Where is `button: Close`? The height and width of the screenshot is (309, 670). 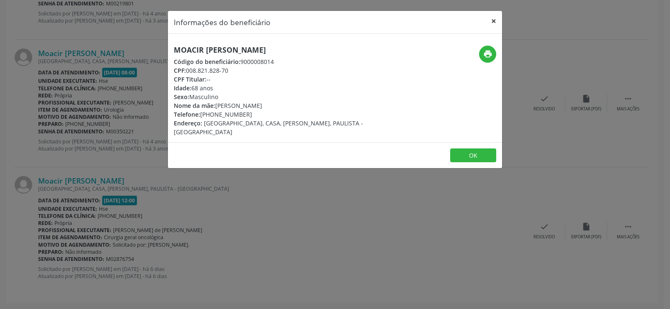
button: Close is located at coordinates (494, 21).